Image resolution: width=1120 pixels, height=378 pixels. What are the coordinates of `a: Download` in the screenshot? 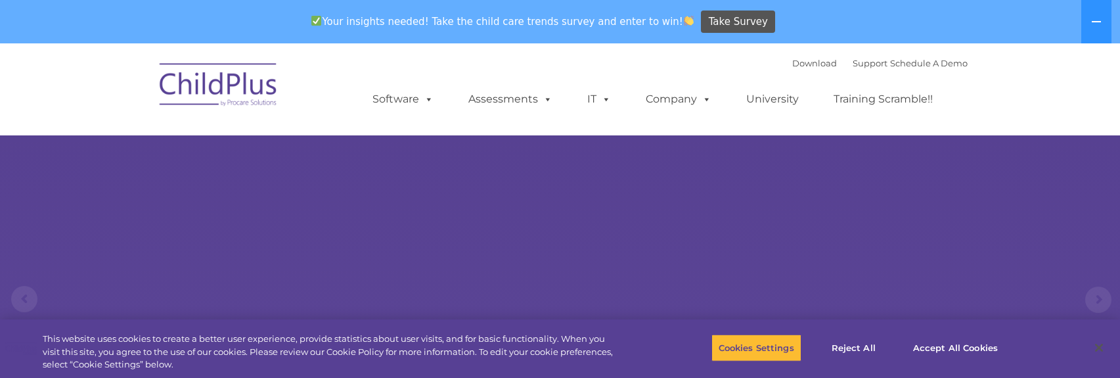 It's located at (815, 63).